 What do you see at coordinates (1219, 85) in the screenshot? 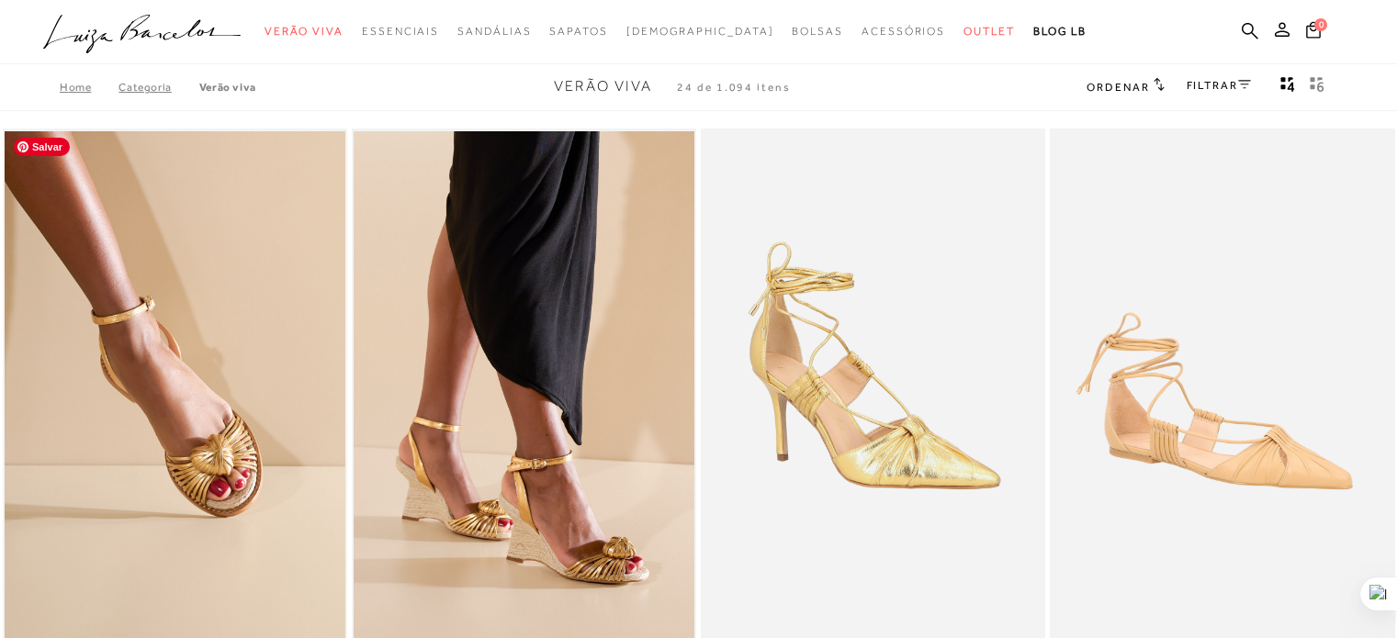
I see `a: FILTRAR` at bounding box center [1219, 85].